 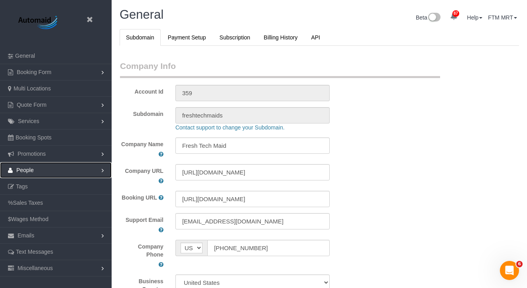 I want to click on img: New interface, so click(x=434, y=18).